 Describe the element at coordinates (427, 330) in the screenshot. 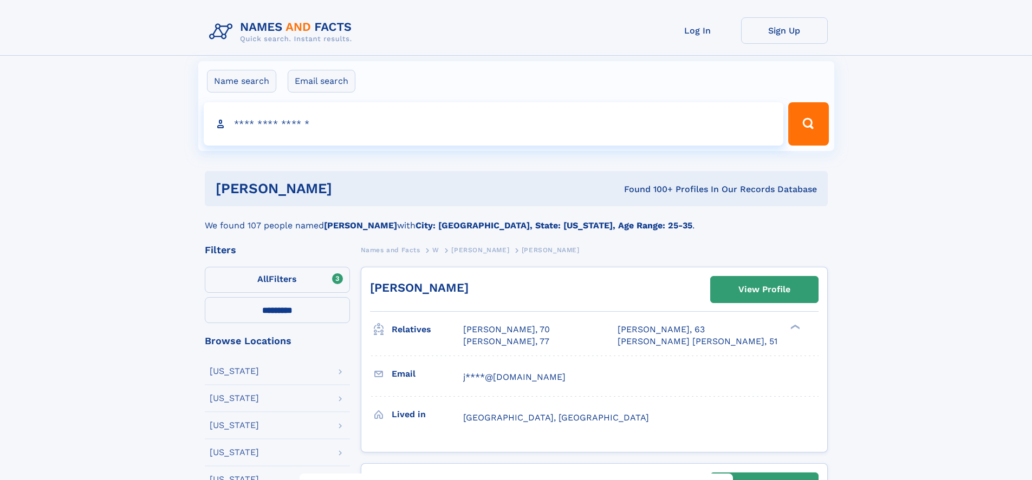

I see `h3: Relatives` at that location.